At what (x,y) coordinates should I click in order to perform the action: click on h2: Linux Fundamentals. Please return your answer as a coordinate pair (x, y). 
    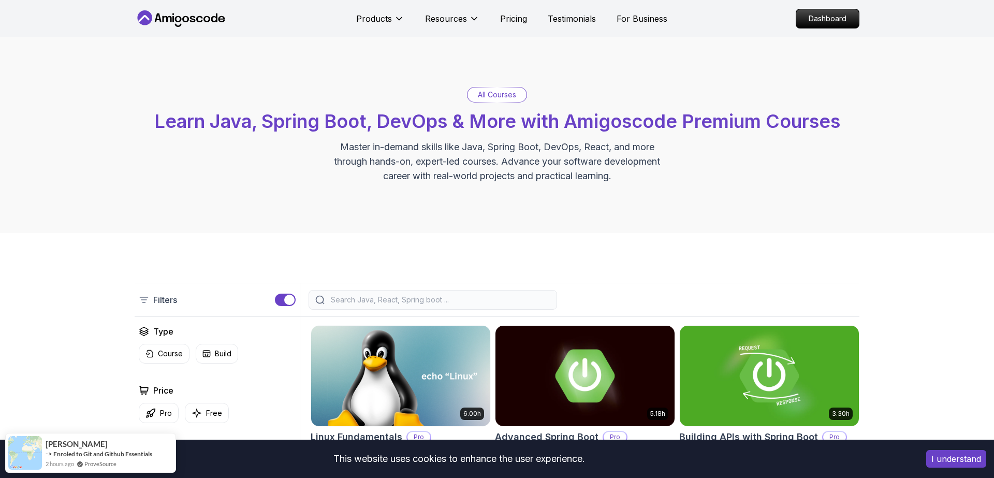
    Looking at the image, I should click on (356, 437).